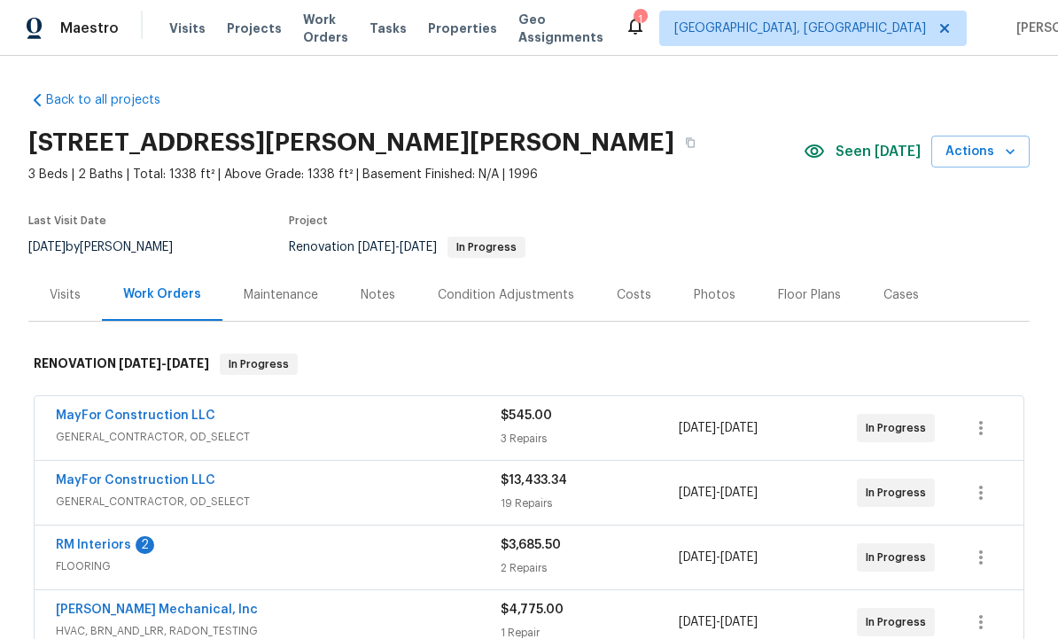  I want to click on div: Maintenance, so click(281, 295).